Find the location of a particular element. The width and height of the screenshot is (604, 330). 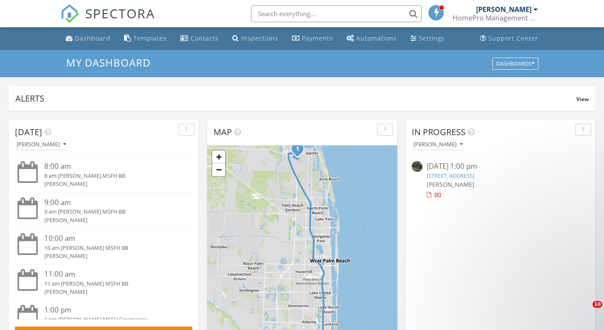

div: Contacts is located at coordinates (205, 38).